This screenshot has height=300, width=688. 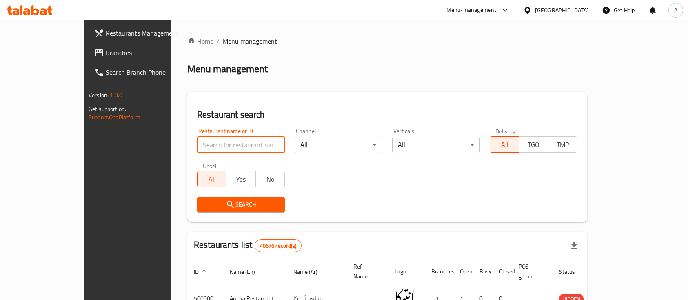 I want to click on span: Search Branch Phone, so click(x=149, y=72).